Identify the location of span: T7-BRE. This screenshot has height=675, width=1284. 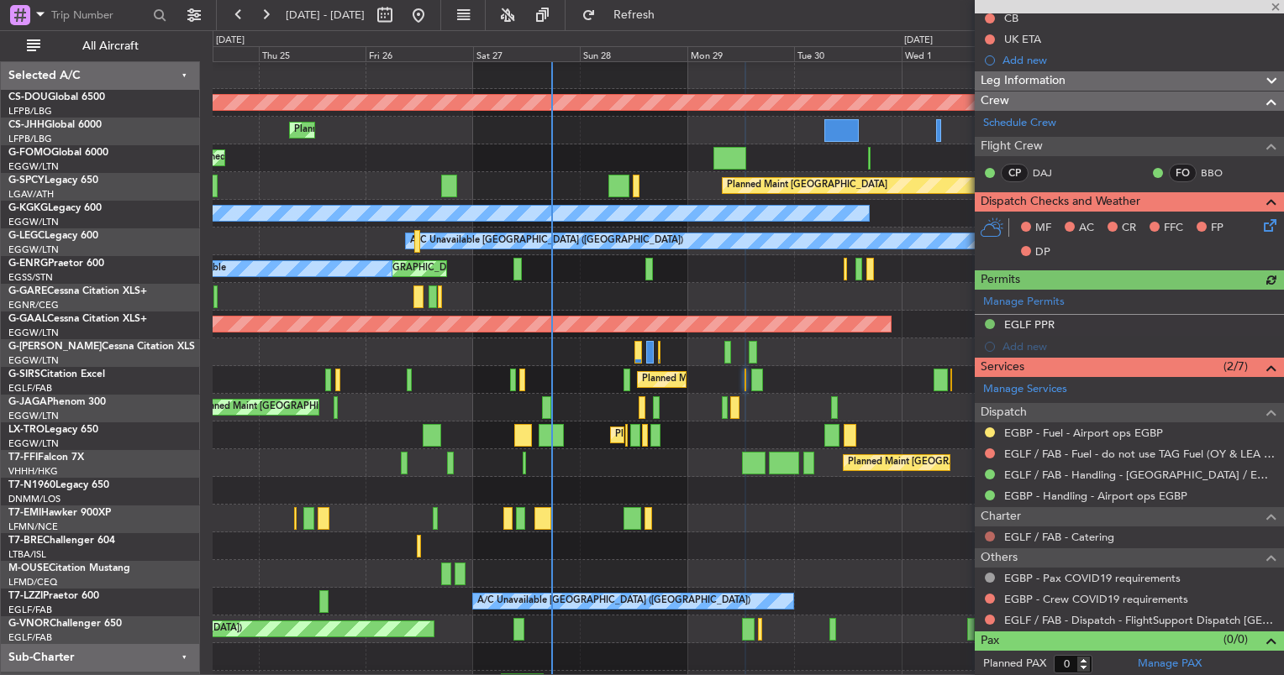
(25, 541).